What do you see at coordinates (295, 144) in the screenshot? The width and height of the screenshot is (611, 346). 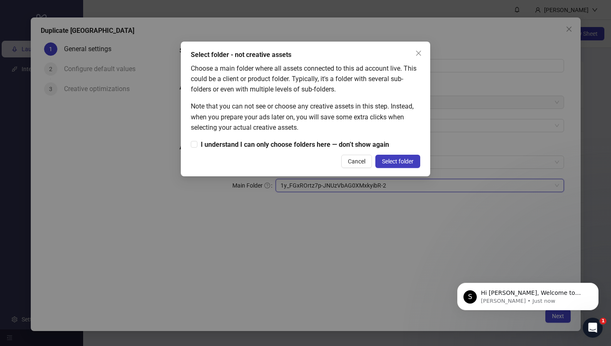 I see `span: I understand I can only choose folders here — don’t show again` at bounding box center [295, 144].